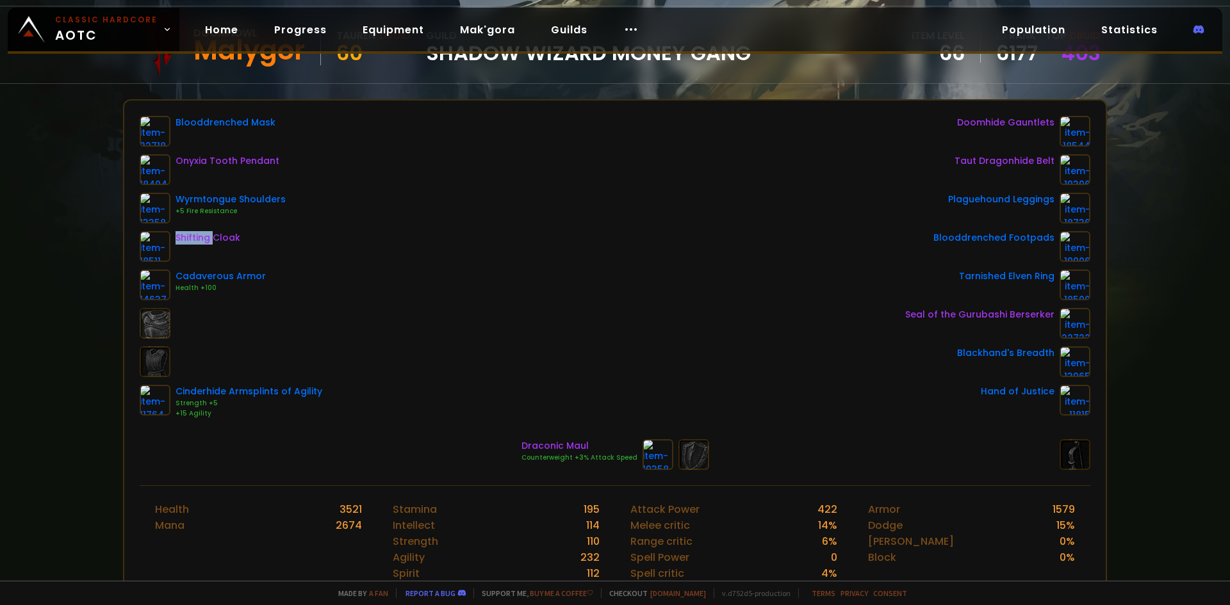  I want to click on a: Mak'gora, so click(488, 29).